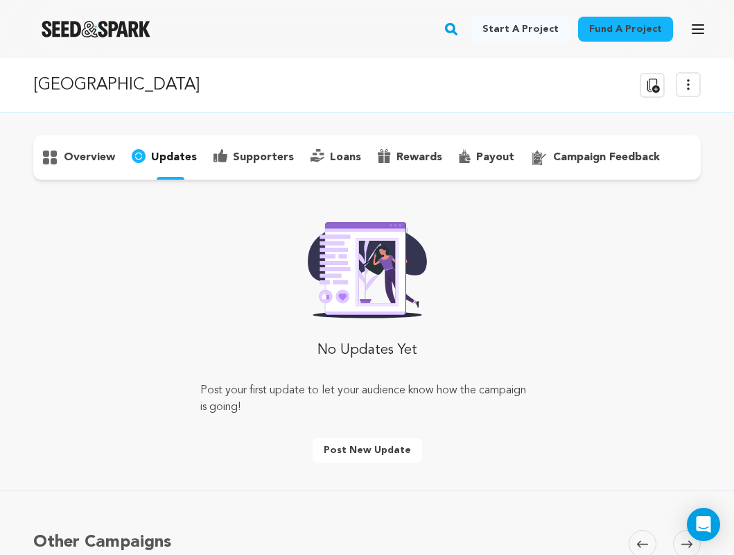 Image resolution: width=734 pixels, height=555 pixels. Describe the element at coordinates (96, 29) in the screenshot. I see `a: Seed&Spark Homepage` at that location.